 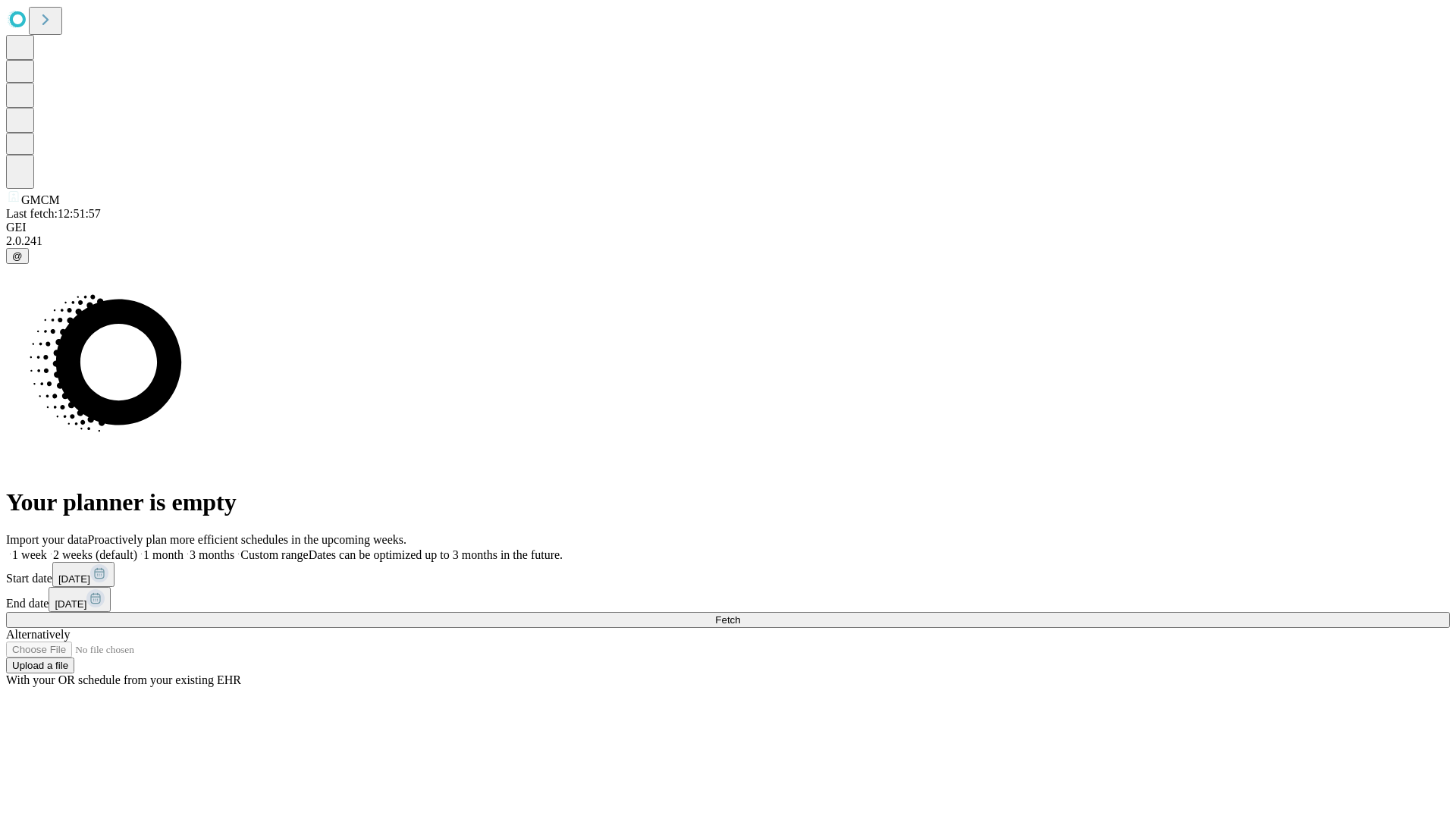 I want to click on div: 2.0.241, so click(x=728, y=241).